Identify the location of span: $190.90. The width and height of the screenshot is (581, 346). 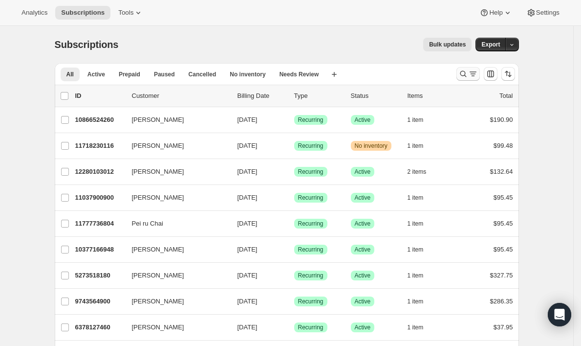
(502, 119).